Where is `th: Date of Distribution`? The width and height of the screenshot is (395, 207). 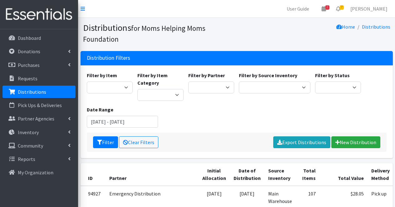 th: Date of Distribution is located at coordinates (247, 175).